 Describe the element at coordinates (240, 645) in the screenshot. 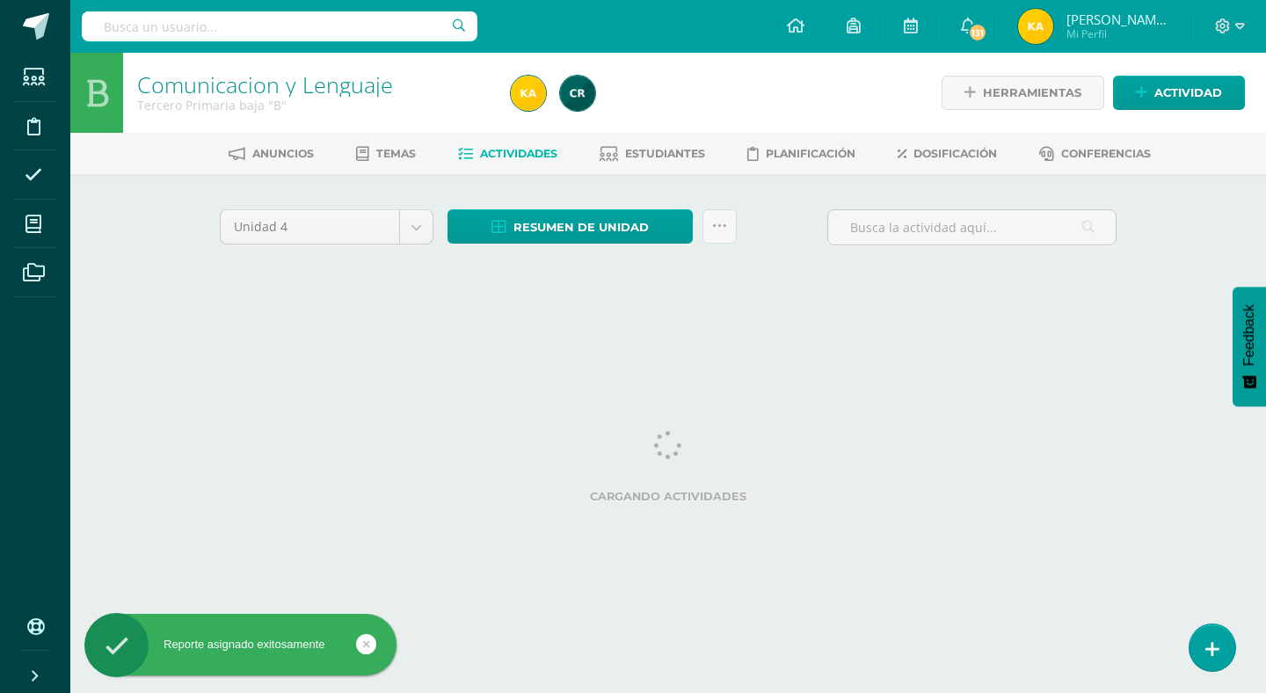

I see `div: Reporte asignado exitosamente` at that location.